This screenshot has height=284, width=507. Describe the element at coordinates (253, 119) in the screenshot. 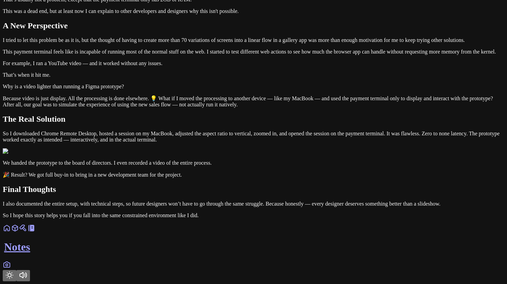

I see `h2: The Real Solution` at that location.